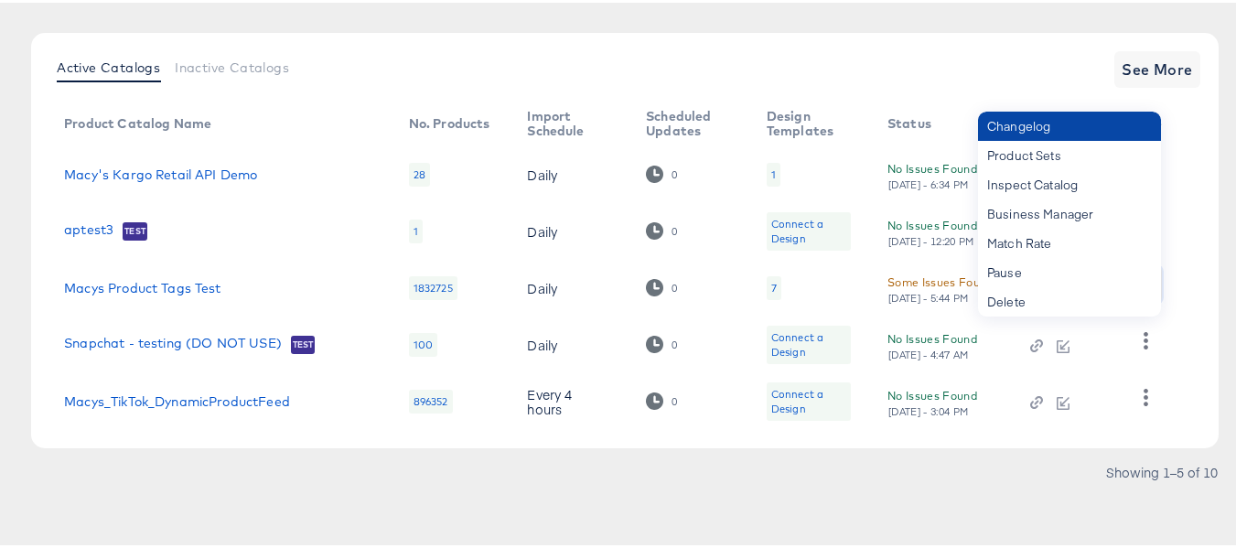 The image size is (1236, 548). I want to click on a: aptest3, so click(89, 229).